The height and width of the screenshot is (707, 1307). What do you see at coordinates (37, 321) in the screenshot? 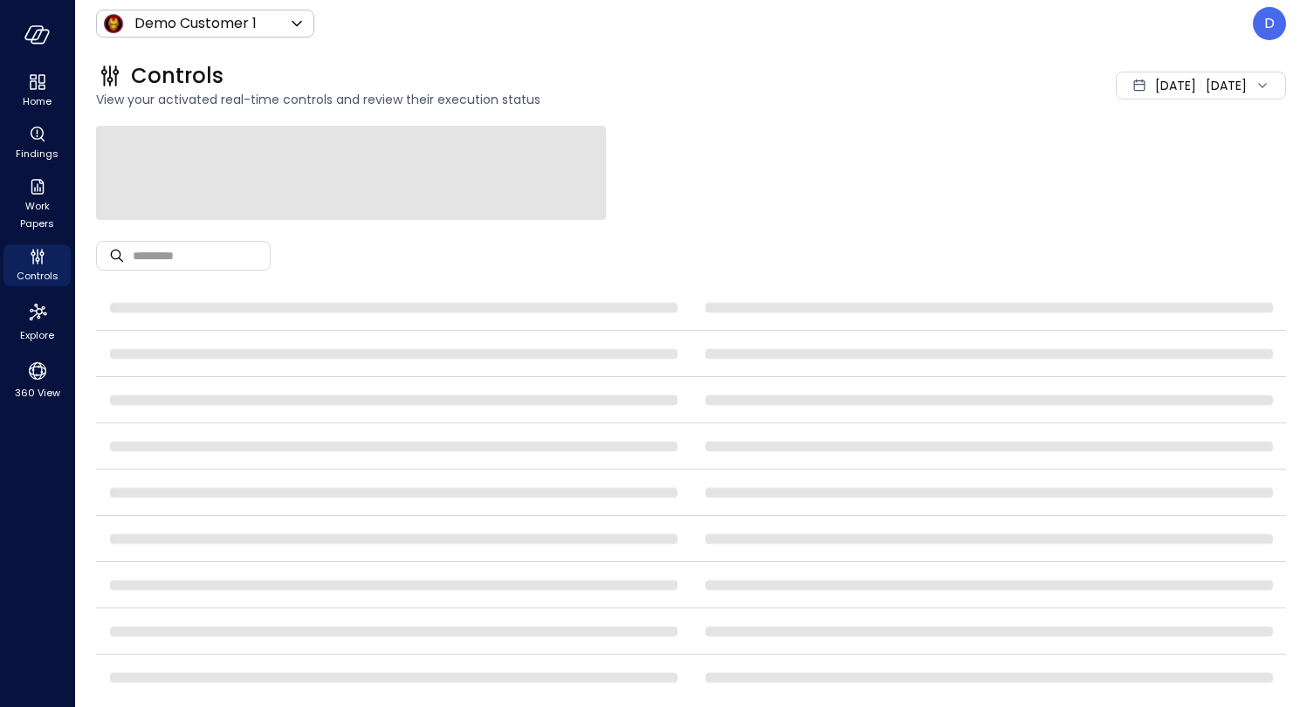
I see `div: Explore` at bounding box center [37, 321].